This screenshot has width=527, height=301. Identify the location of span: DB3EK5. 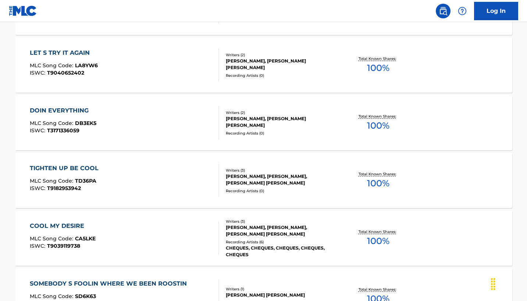
(86, 123).